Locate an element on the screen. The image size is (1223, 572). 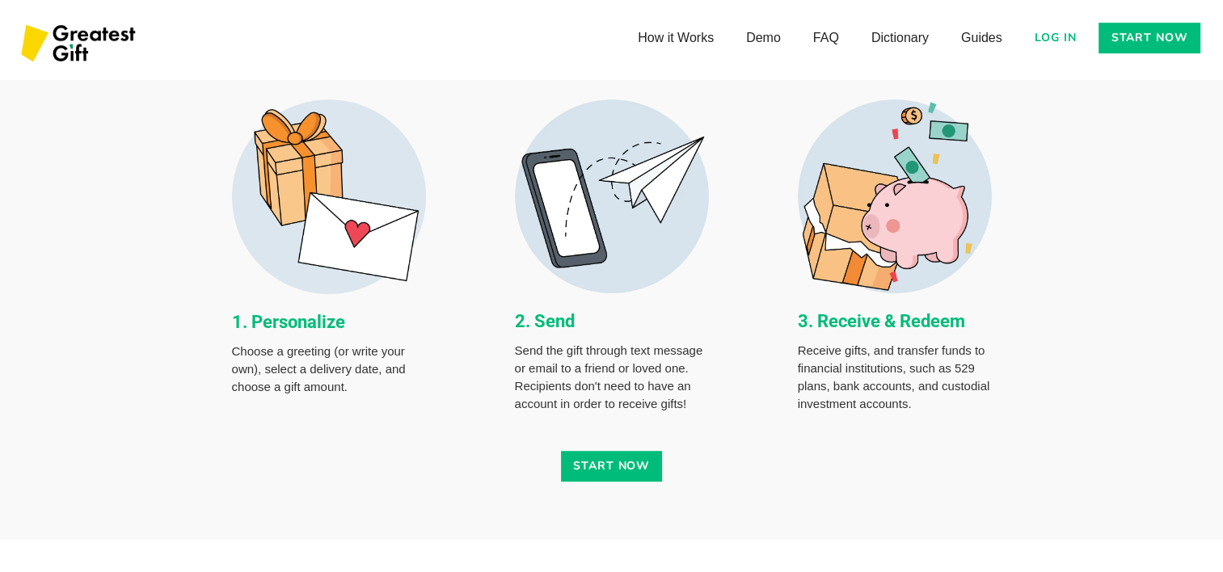
a: Dictionary is located at coordinates (900, 38).